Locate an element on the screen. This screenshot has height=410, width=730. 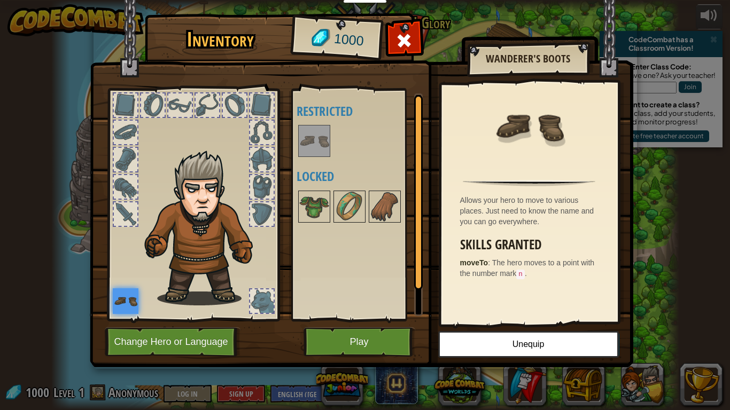
h2: Wanderer's Boots is located at coordinates (528, 59).